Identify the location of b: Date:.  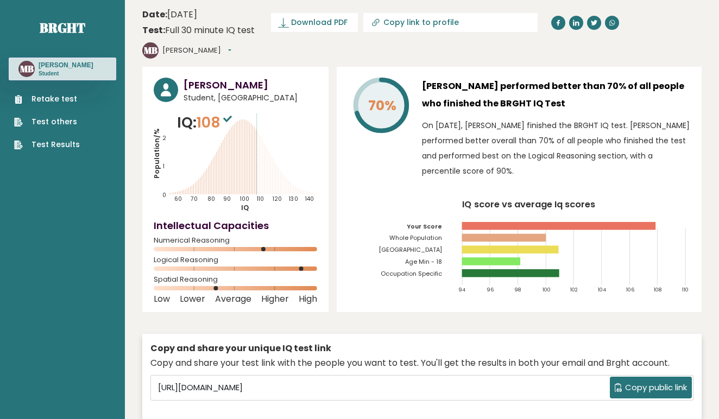
(155, 14).